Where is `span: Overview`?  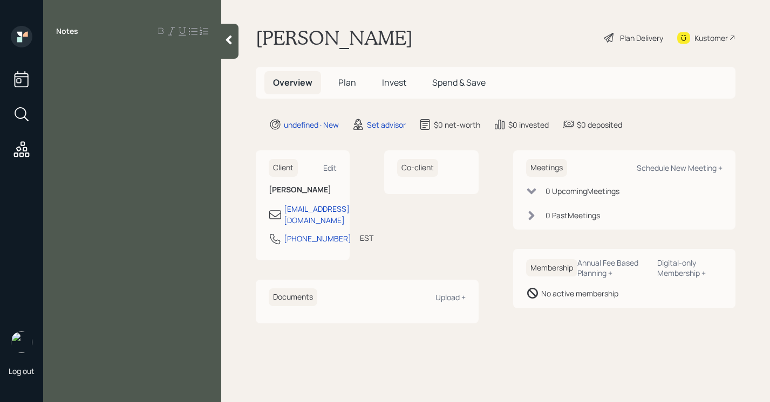
span: Overview is located at coordinates (292, 83).